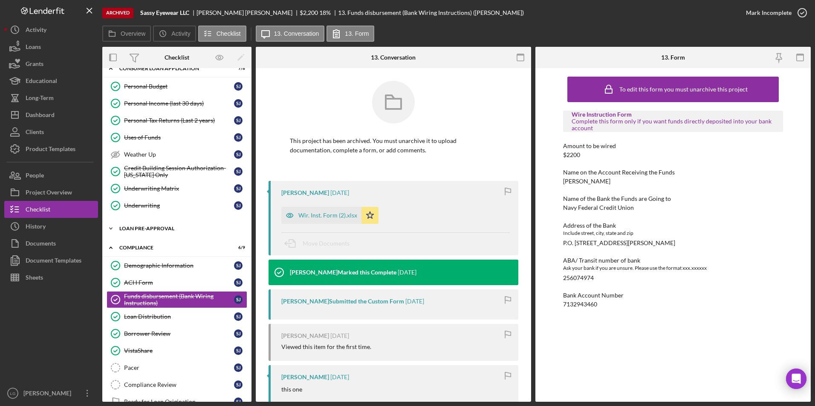  Describe the element at coordinates (673, 233) in the screenshot. I see `div: Include street, city, state and zip` at that location.